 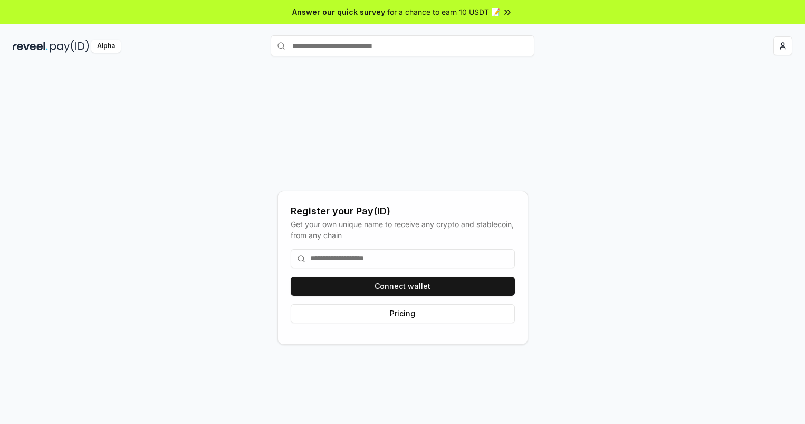 What do you see at coordinates (444, 12) in the screenshot?
I see `span: for a chance to earn 10 USDT 📝` at bounding box center [444, 12].